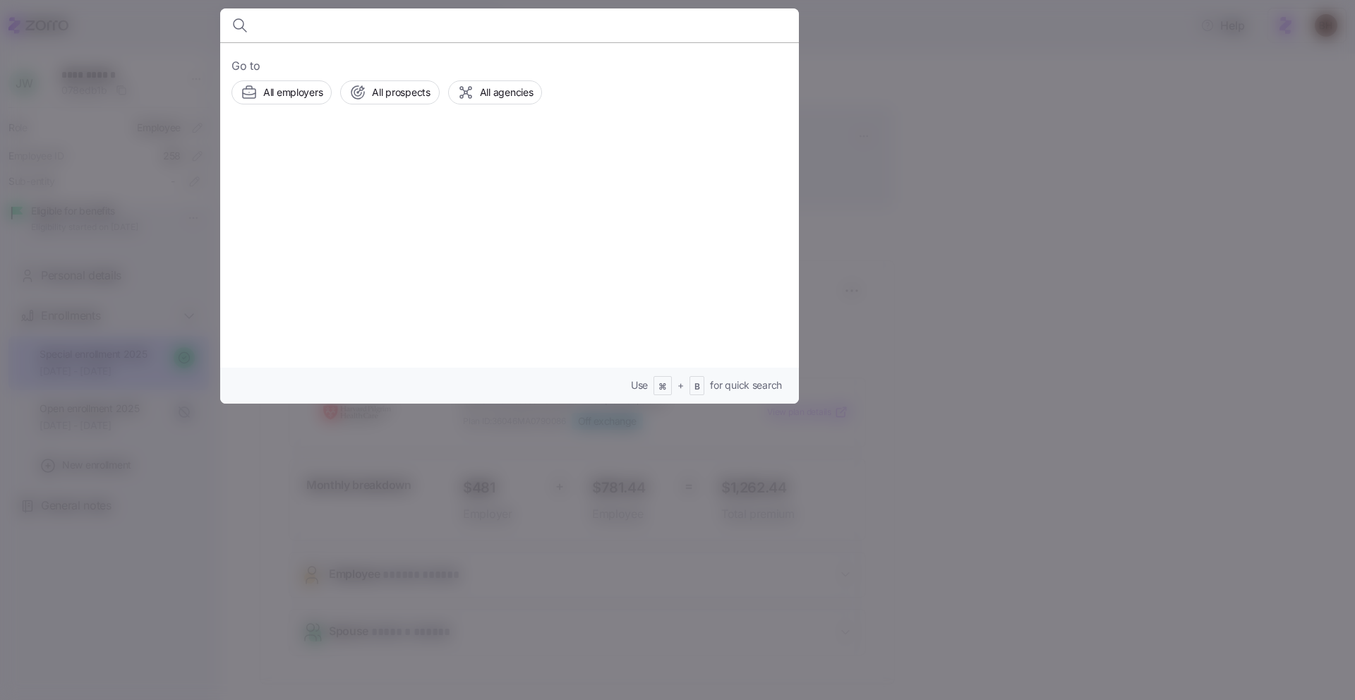 This screenshot has height=700, width=1355. I want to click on button: All prospects, so click(389, 92).